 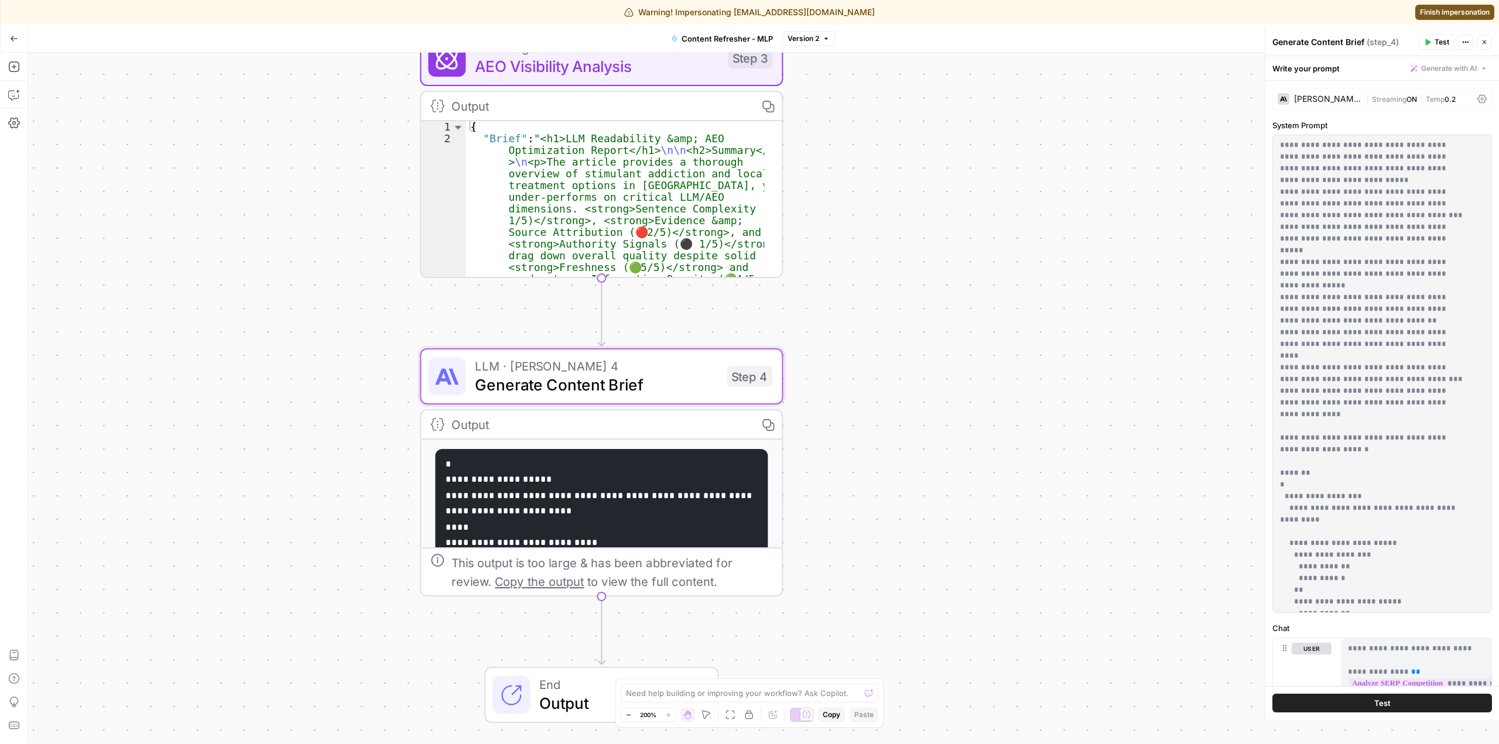 What do you see at coordinates (539, 582) in the screenshot?
I see `span: Copy the output` at bounding box center [539, 582].